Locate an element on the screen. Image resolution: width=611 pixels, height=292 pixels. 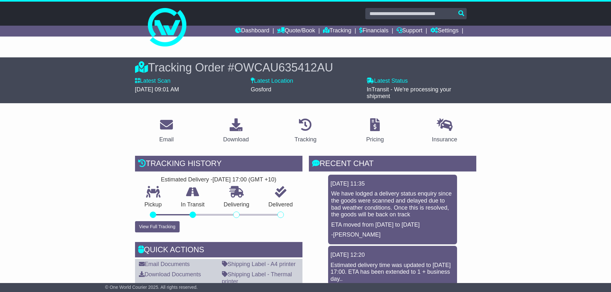
a: Dashboard is located at coordinates (252, 31).